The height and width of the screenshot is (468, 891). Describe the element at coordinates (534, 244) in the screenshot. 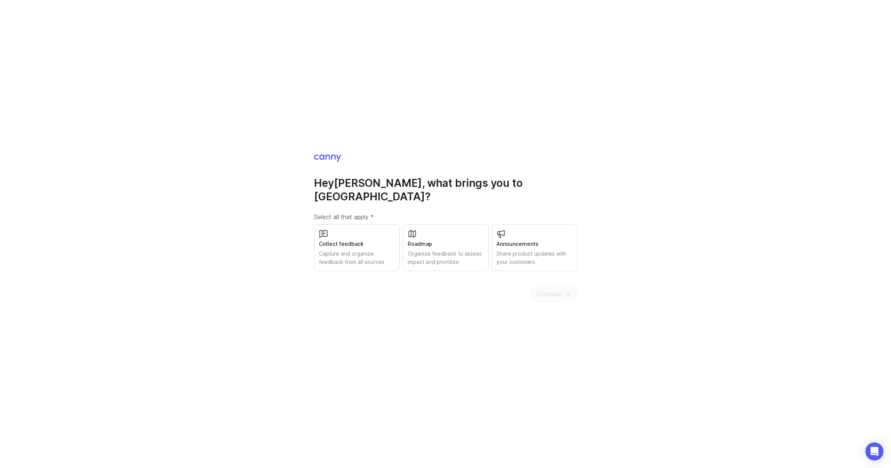

I see `div: Announcements` at that location.